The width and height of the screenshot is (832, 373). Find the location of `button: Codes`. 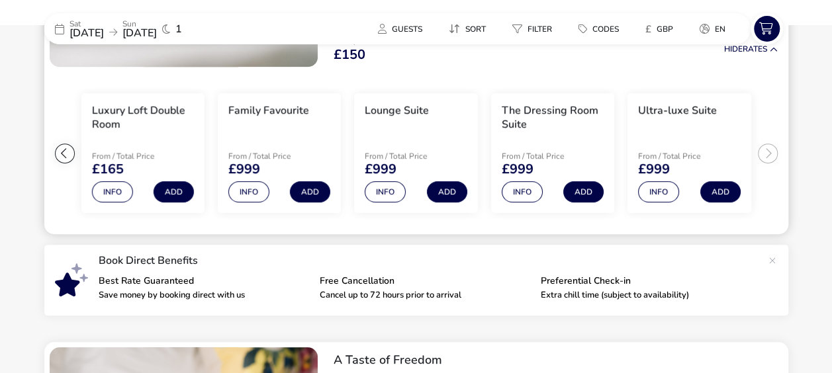

button: Codes is located at coordinates (598, 28).